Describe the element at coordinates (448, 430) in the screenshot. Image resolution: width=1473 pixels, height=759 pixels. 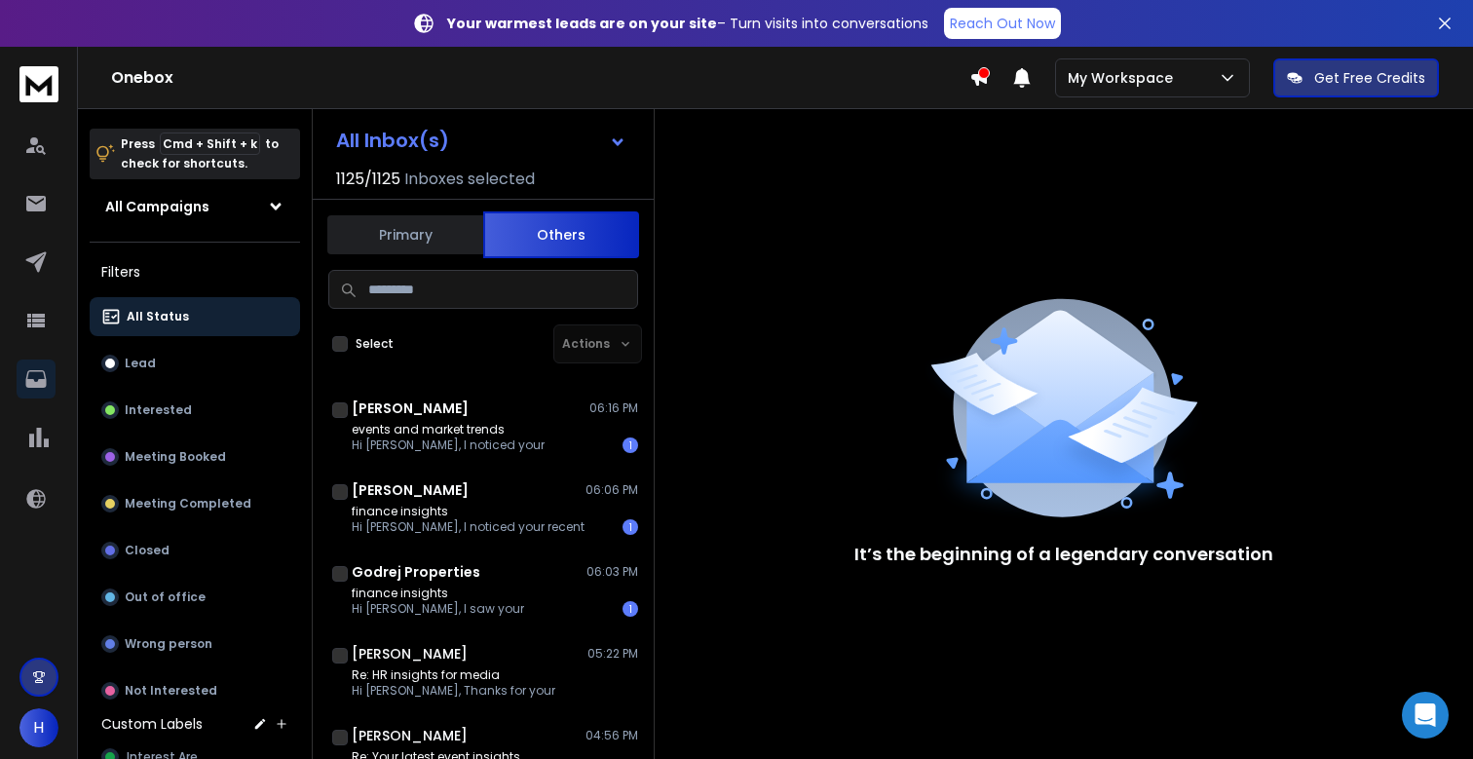
I see `p: events and market trends` at that location.